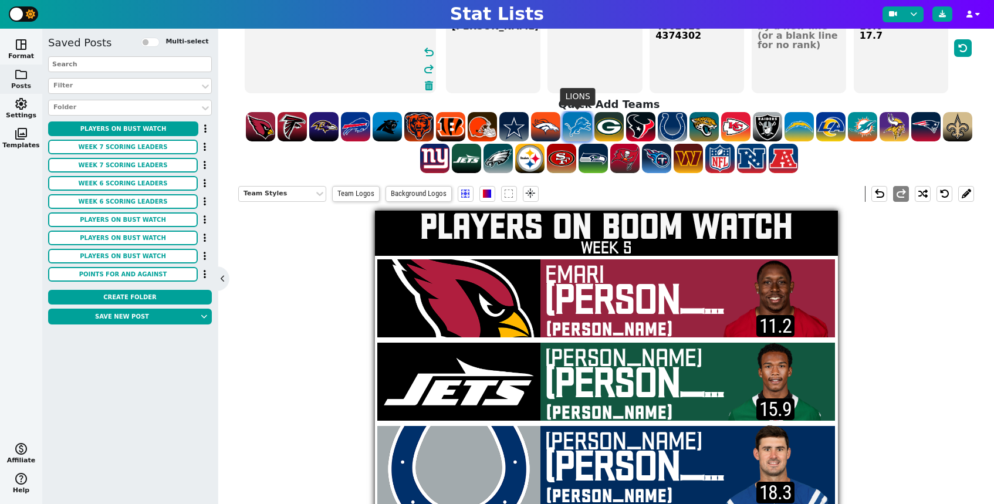 This screenshot has height=504, width=994. Describe the element at coordinates (122, 316) in the screenshot. I see `button: Save new post` at that location.